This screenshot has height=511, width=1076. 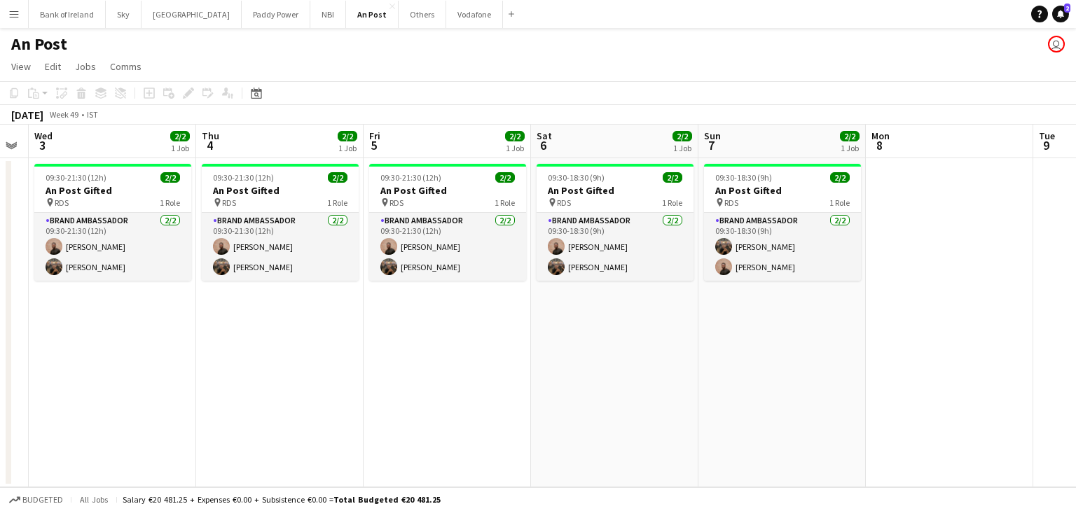 What do you see at coordinates (125, 67) in the screenshot?
I see `a: Comms` at bounding box center [125, 67].